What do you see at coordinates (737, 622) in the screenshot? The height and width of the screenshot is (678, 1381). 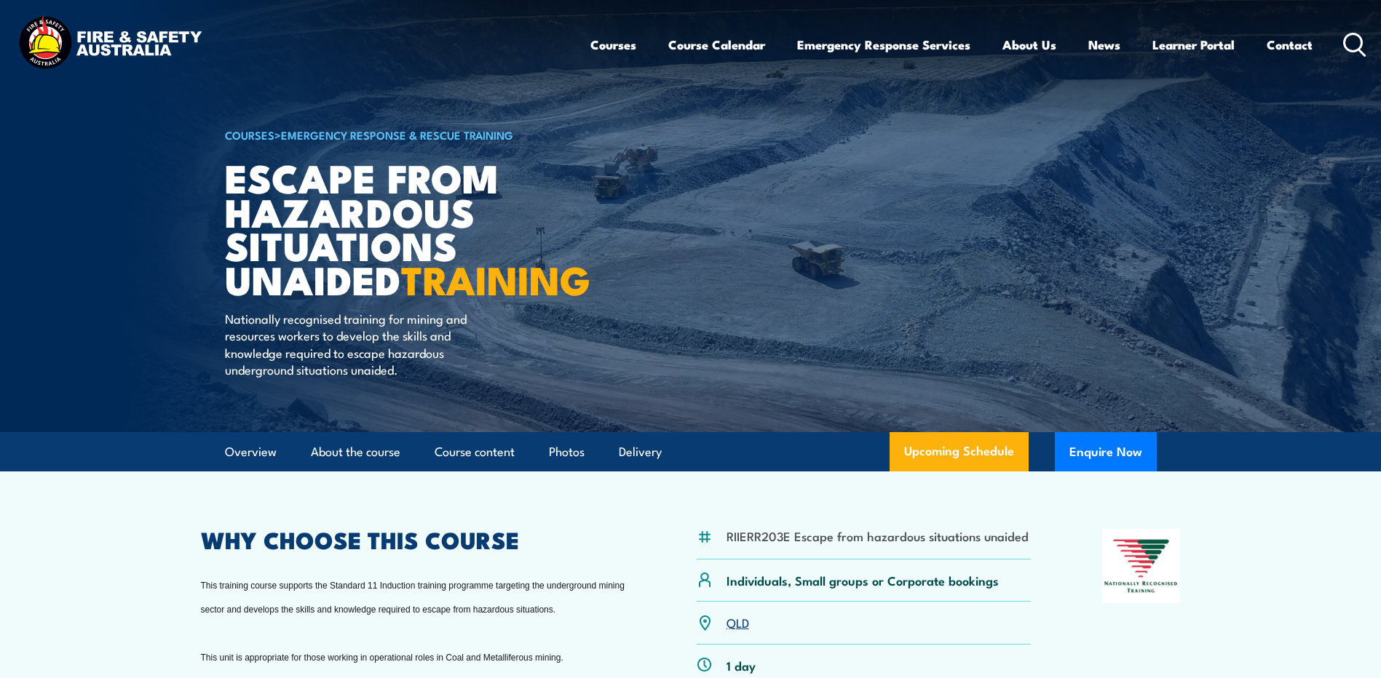 I see `a: QLD` at bounding box center [737, 622].